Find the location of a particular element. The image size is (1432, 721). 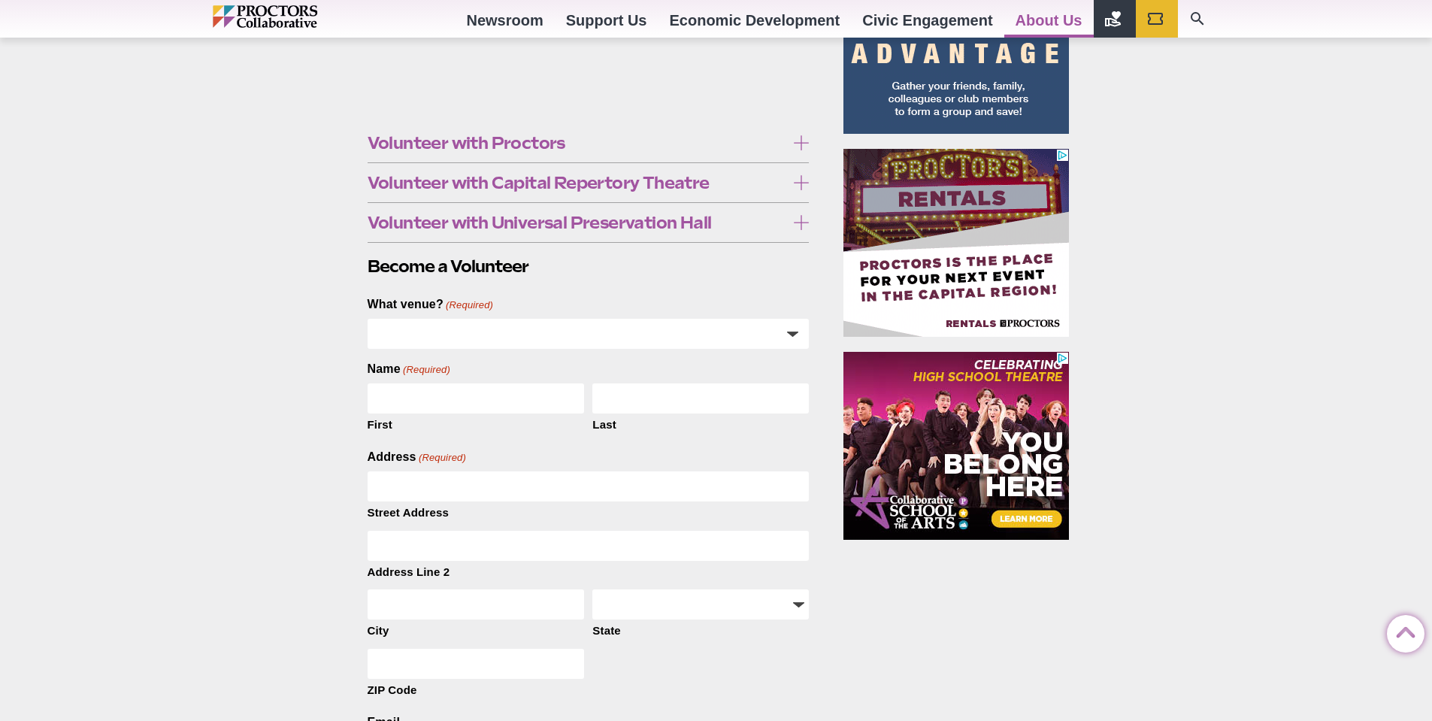

span: Volunteer with Capital Repertory Theatre is located at coordinates (576, 183).